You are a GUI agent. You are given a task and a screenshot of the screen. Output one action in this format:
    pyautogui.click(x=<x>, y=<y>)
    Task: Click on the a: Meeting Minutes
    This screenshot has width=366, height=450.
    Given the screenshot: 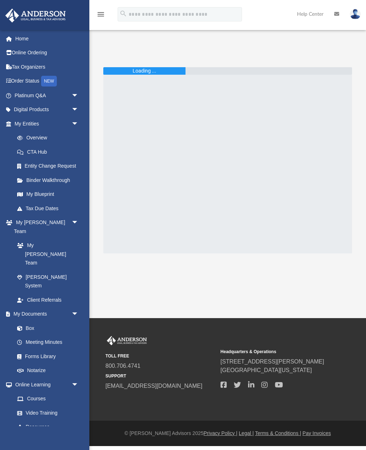 What is the action you would take?
    pyautogui.click(x=48, y=343)
    